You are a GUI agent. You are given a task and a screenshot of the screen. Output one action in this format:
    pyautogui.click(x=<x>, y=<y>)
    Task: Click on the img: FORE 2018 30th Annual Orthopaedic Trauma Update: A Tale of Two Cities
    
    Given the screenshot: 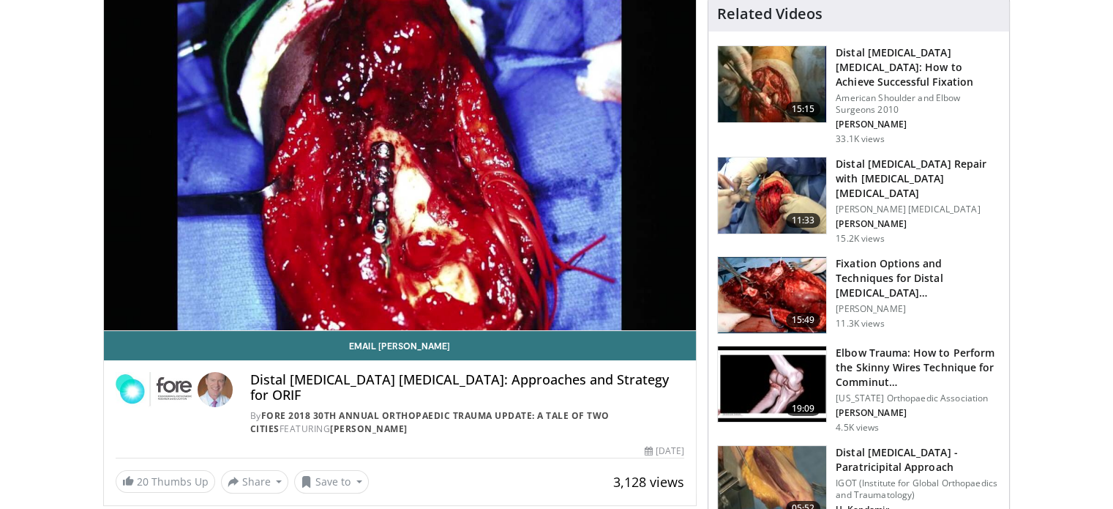 What is the action you would take?
    pyautogui.click(x=154, y=389)
    